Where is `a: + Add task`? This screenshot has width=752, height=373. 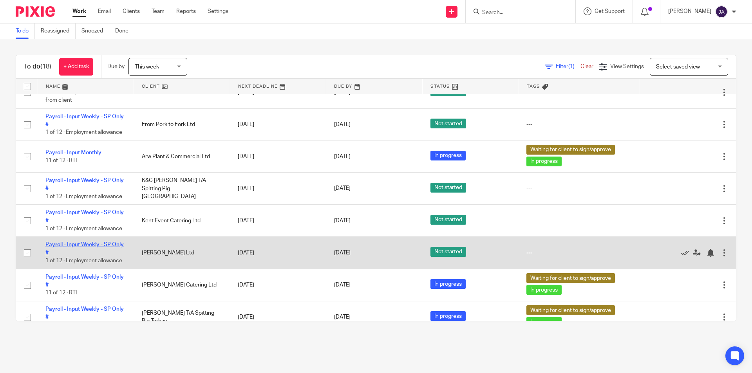 a: + Add task is located at coordinates (76, 67).